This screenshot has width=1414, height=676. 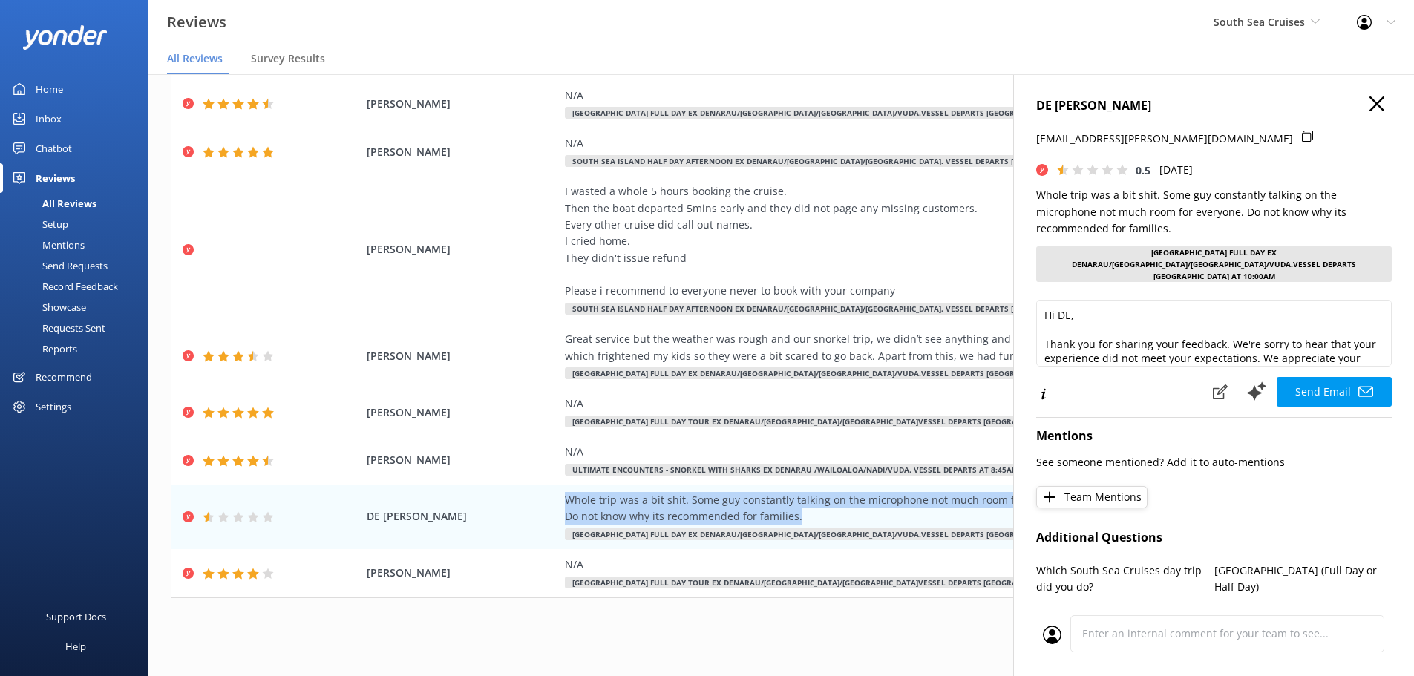 I want to click on button: Team Mentions, so click(x=1092, y=497).